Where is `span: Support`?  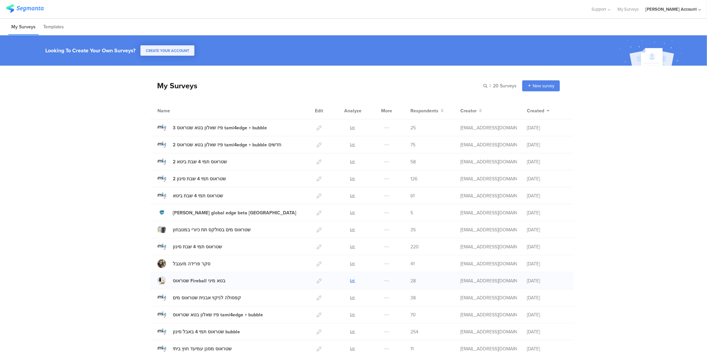
span: Support is located at coordinates (599, 9).